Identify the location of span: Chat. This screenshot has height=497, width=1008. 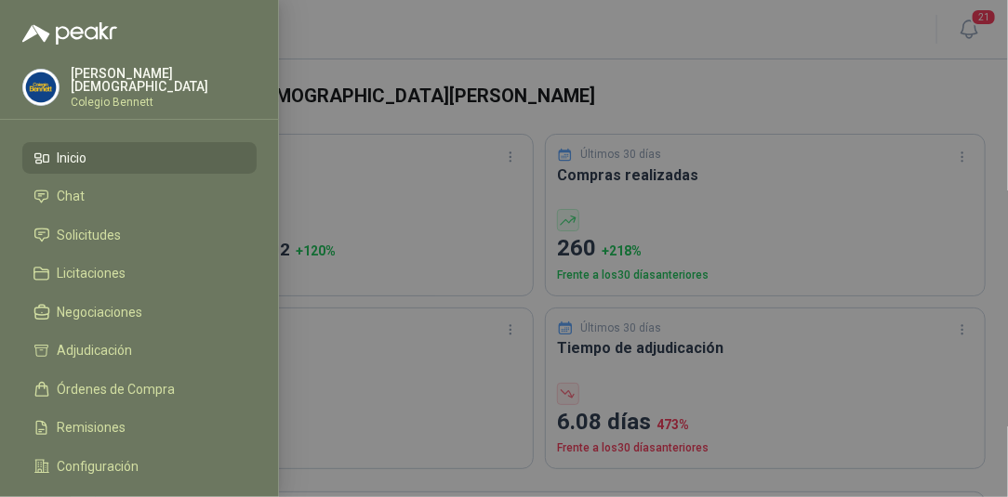
(72, 196).